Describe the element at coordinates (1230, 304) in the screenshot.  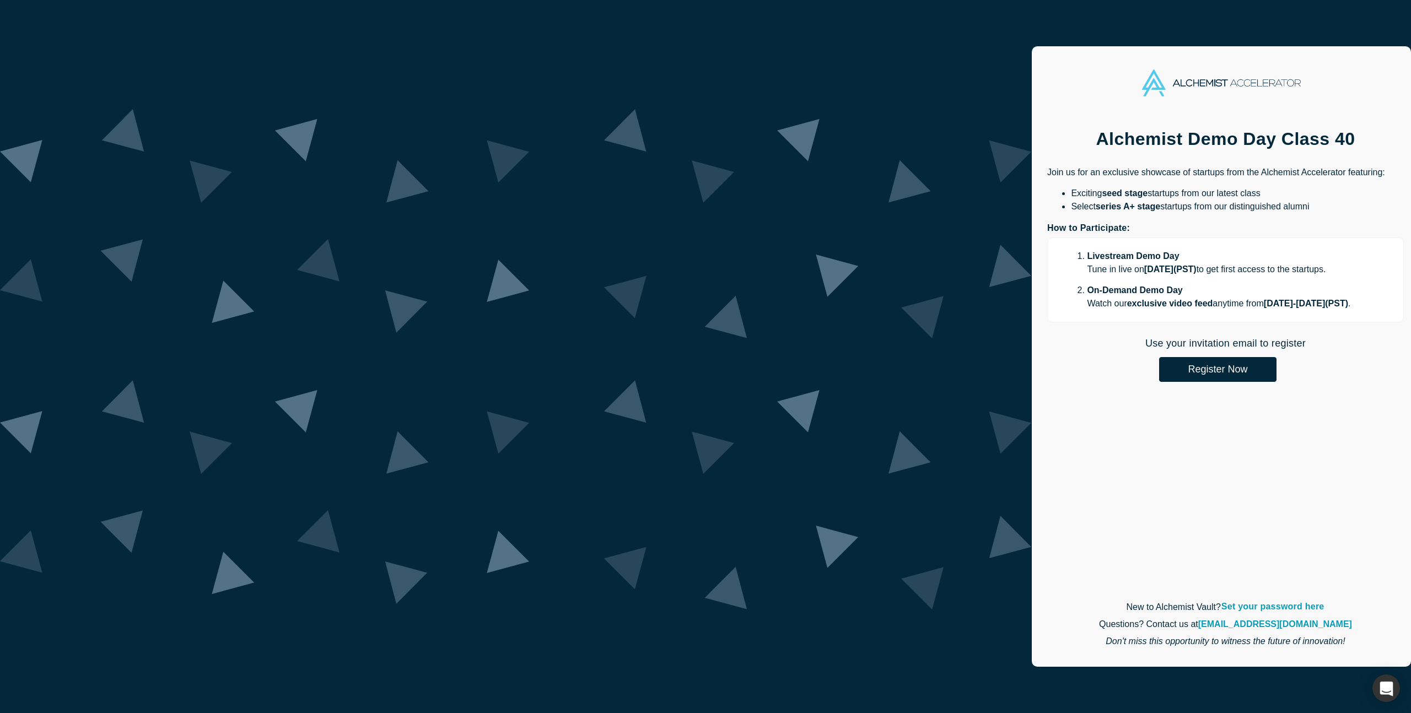
I see `p: Watch our anytime from .` at that location.